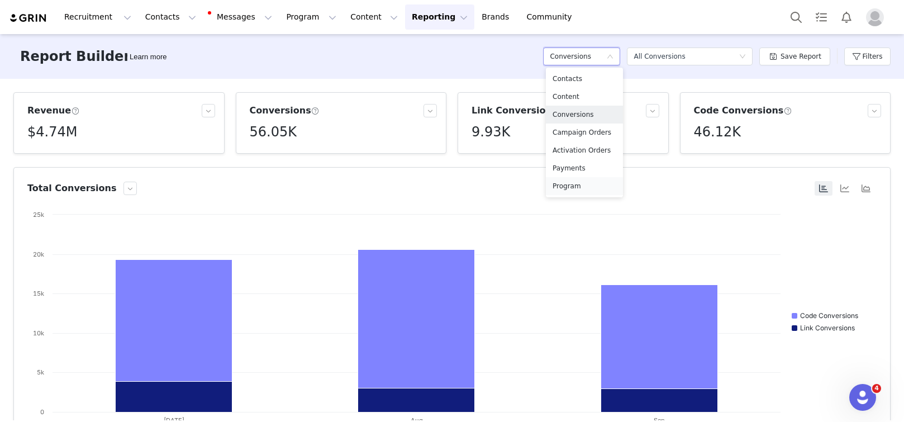 The image size is (904, 422). What do you see at coordinates (584, 150) in the screenshot?
I see `h5: Activation Orders` at bounding box center [584, 150].